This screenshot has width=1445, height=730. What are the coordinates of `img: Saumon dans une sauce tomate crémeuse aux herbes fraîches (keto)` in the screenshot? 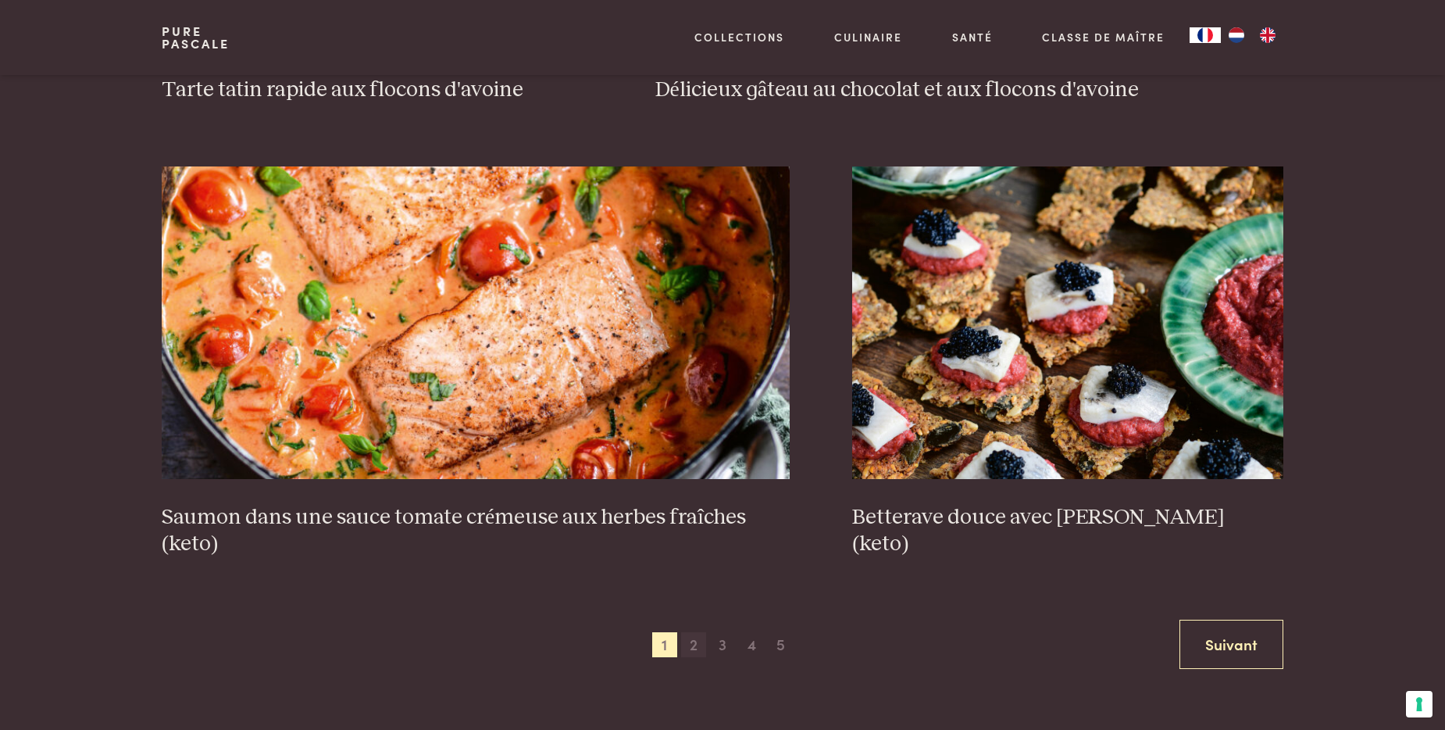 It's located at (476, 323).